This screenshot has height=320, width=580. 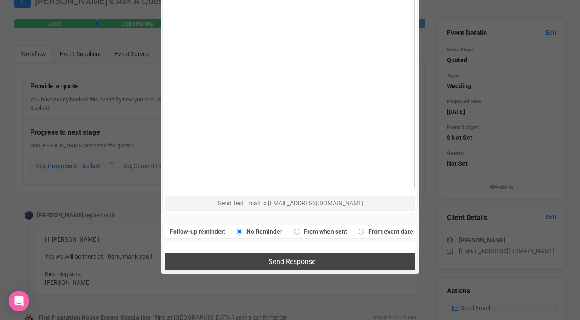 I want to click on label: From when sent, so click(x=318, y=231).